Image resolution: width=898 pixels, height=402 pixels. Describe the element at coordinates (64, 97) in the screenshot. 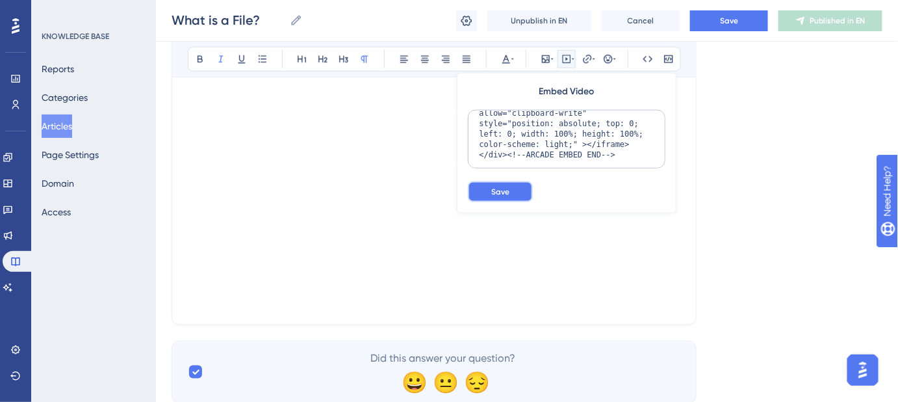

I see `button: Categories` at that location.